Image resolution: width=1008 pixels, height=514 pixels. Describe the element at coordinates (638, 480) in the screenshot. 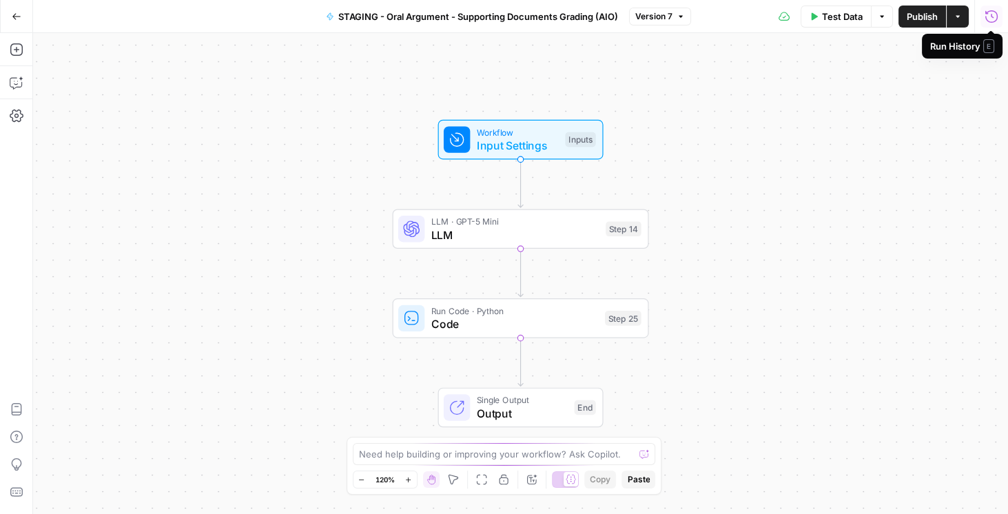

I see `button: Paste` at that location.